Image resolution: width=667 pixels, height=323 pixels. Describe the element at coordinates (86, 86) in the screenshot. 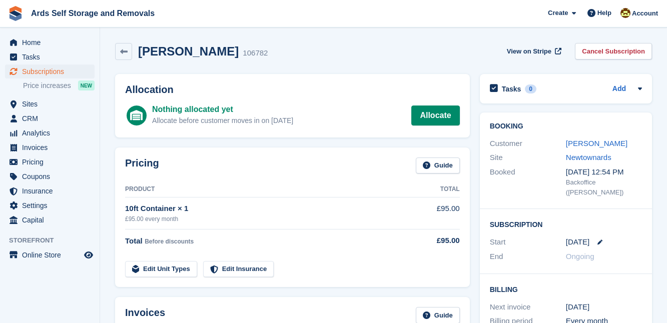

I see `div: NEW` at that location.